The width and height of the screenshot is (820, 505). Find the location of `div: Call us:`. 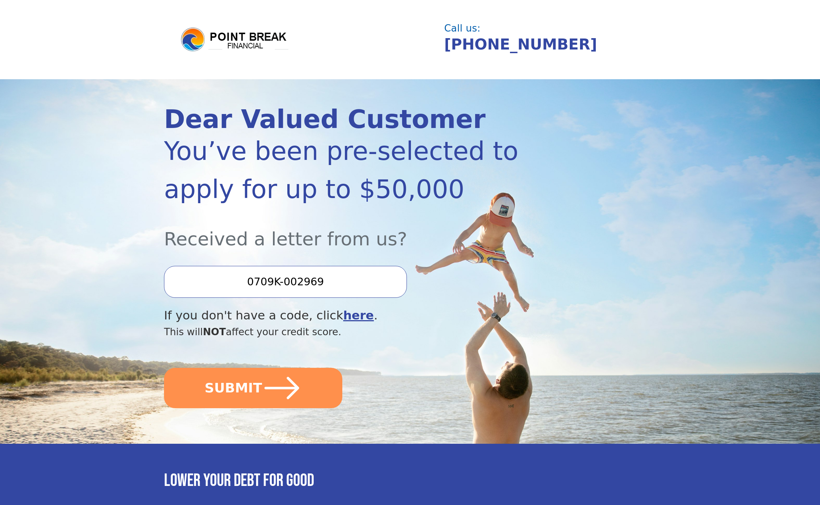

div: Call us: is located at coordinates (547, 28).